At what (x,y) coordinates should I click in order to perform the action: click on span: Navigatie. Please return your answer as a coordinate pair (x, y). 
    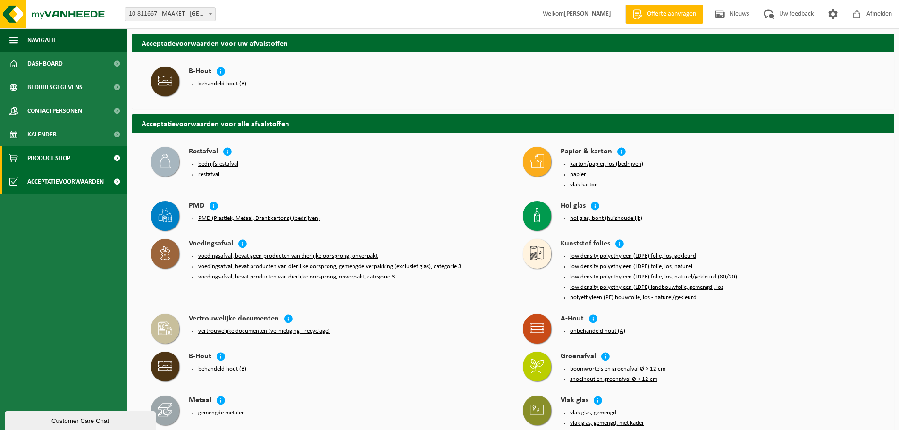
    Looking at the image, I should click on (42, 40).